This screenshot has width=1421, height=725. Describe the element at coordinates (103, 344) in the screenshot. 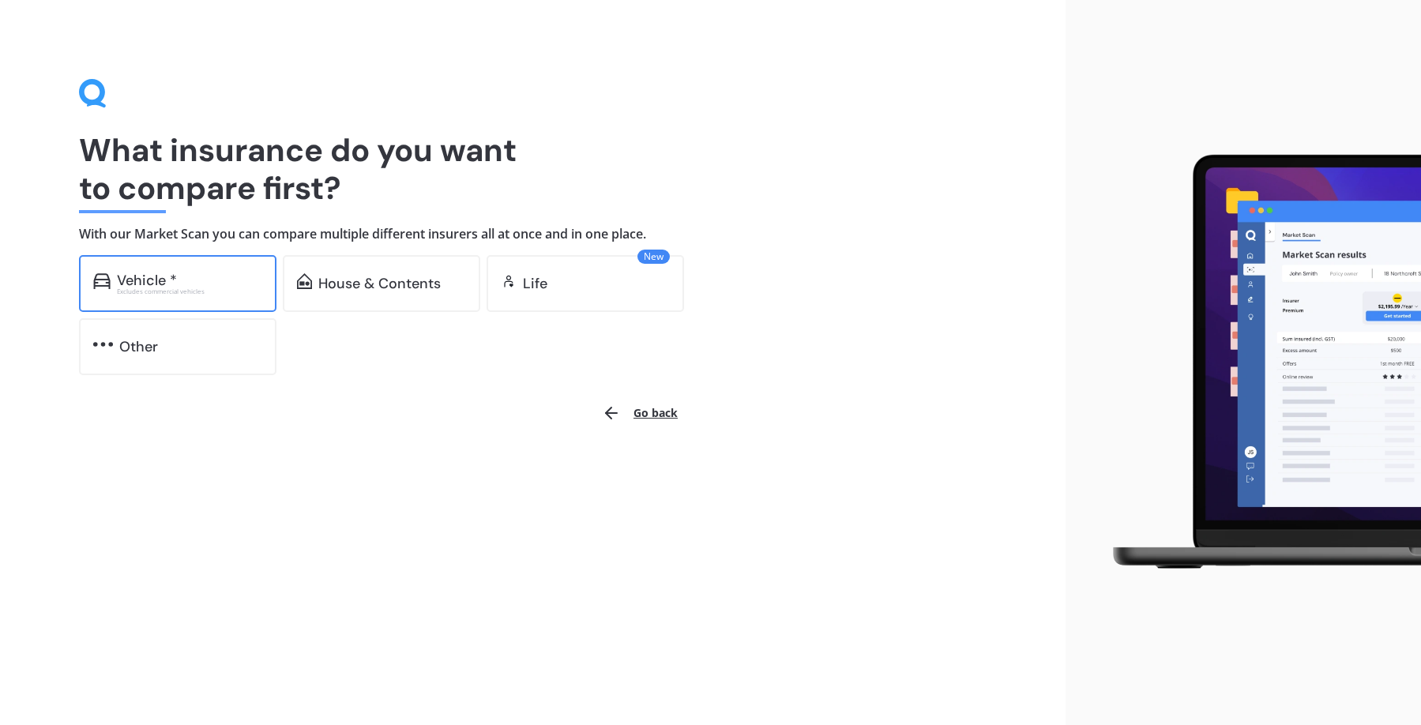

I see `img: other.81dba5aafe580aa69f38.svg` at that location.